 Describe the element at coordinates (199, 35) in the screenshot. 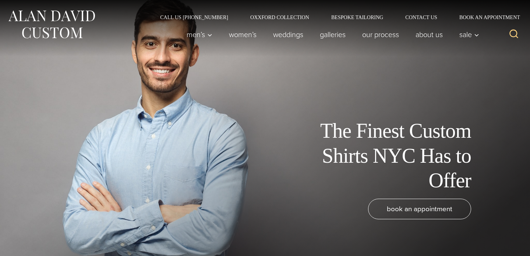

I see `span: Men’s` at that location.